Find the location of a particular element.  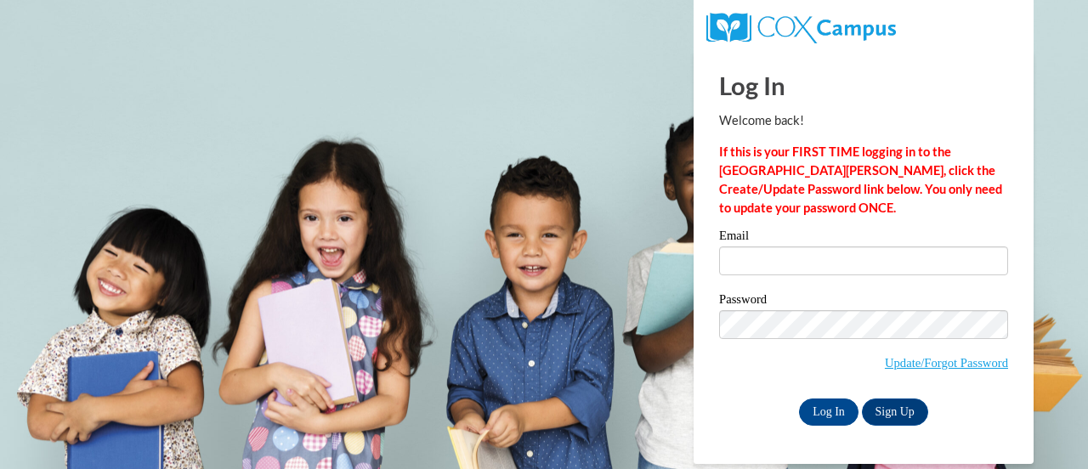

input: Log In is located at coordinates (829, 412).